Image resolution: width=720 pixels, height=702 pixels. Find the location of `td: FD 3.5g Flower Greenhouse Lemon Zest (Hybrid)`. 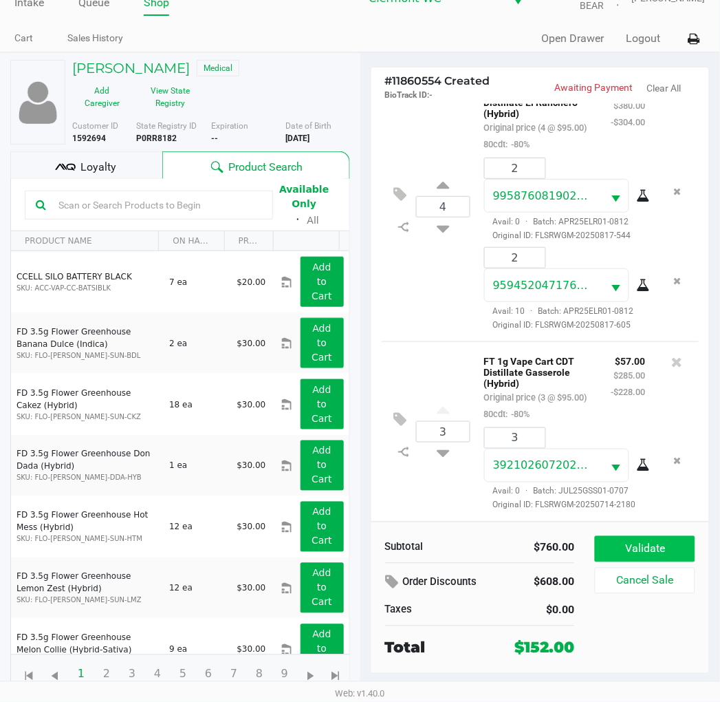

td: FD 3.5g Flower Greenhouse Lemon Zest (Hybrid) is located at coordinates (87, 587).